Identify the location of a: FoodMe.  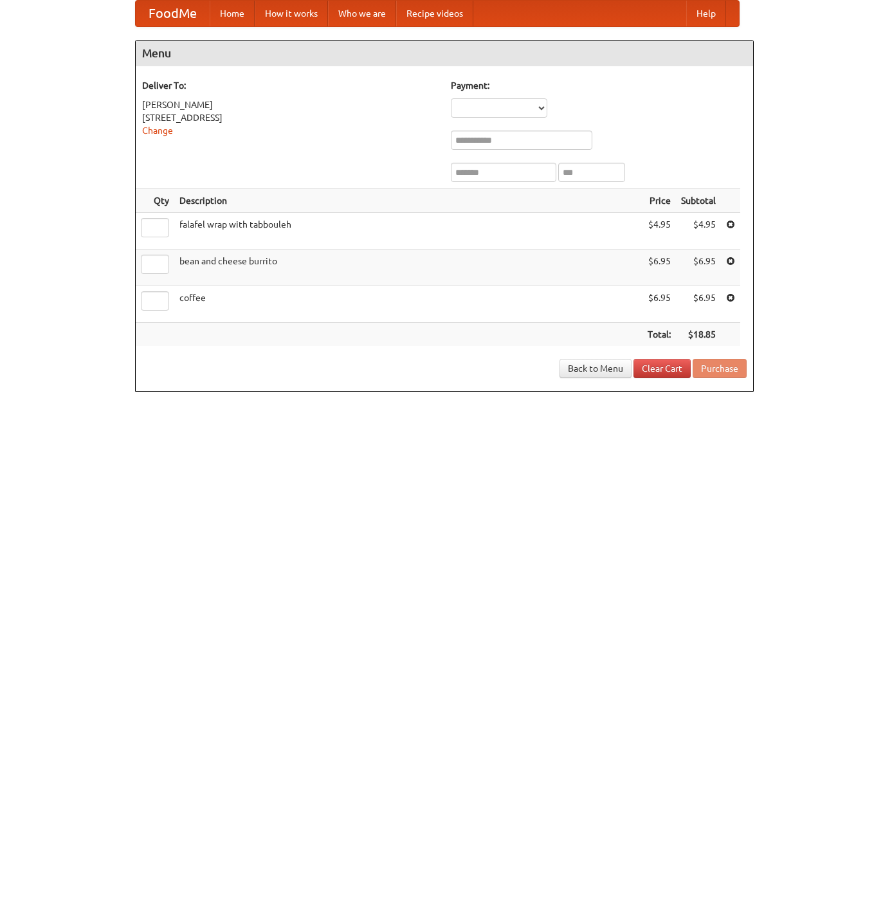
(172, 14).